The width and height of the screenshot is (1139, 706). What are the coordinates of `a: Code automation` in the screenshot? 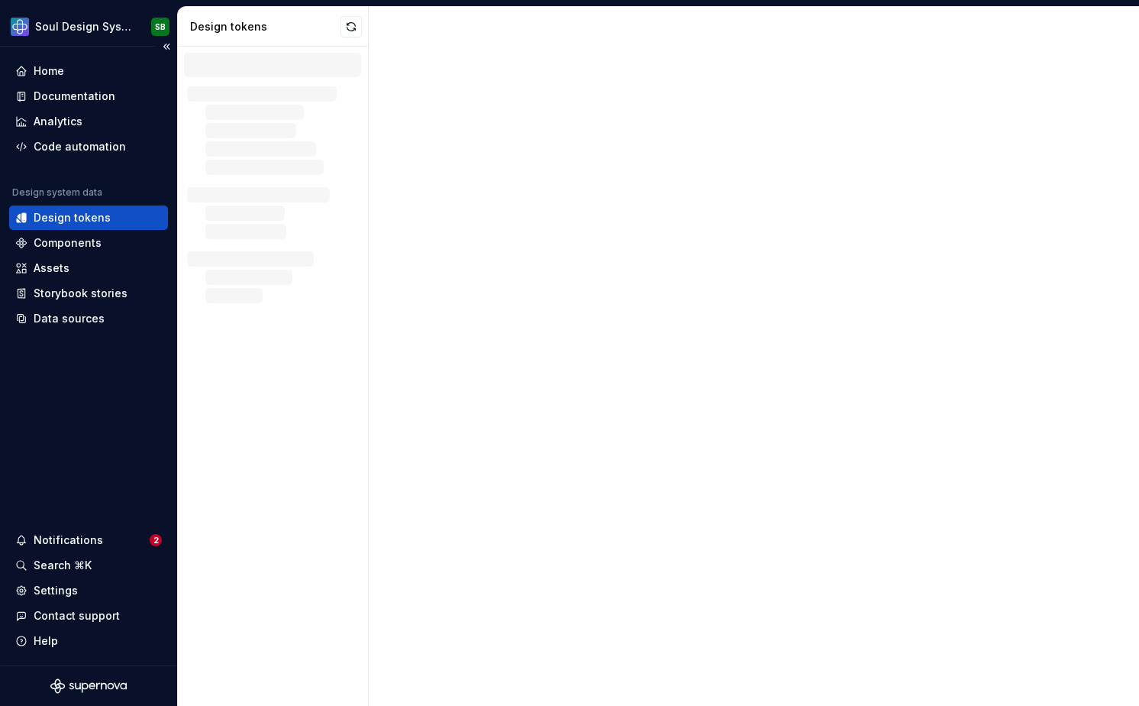 It's located at (89, 147).